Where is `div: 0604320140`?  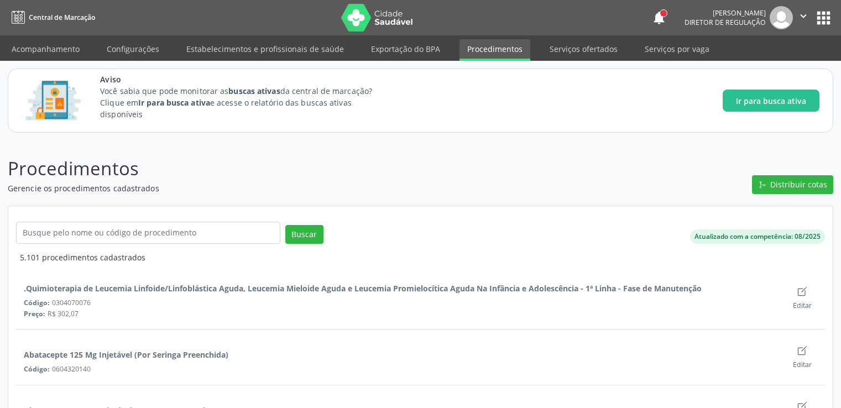
div: 0604320140 is located at coordinates (401, 369).